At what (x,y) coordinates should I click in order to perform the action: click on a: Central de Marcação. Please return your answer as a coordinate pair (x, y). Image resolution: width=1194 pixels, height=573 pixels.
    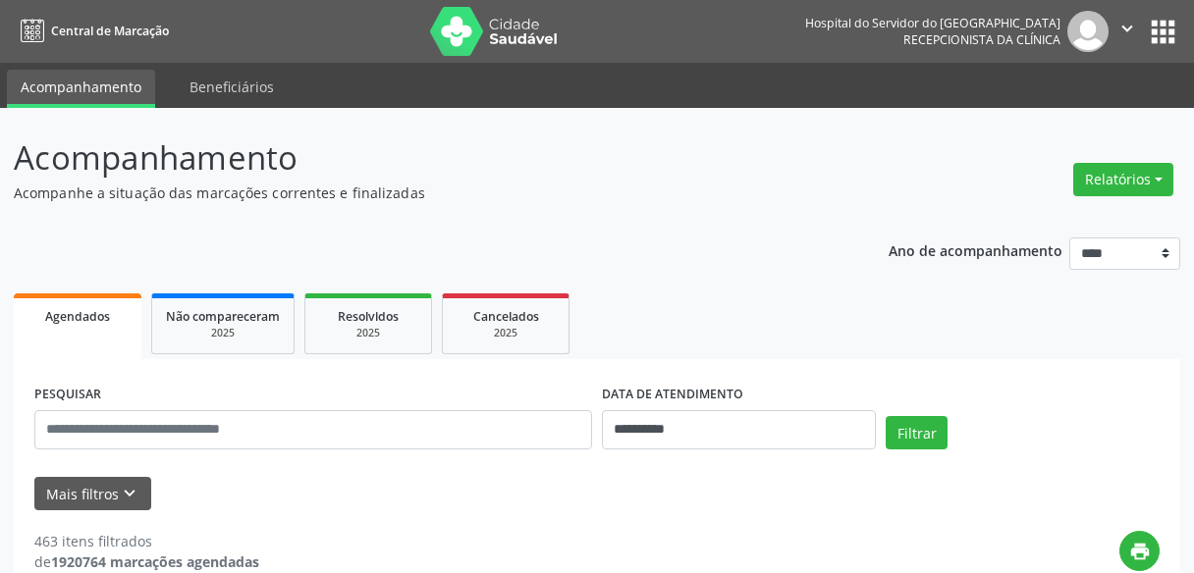
    Looking at the image, I should click on (91, 30).